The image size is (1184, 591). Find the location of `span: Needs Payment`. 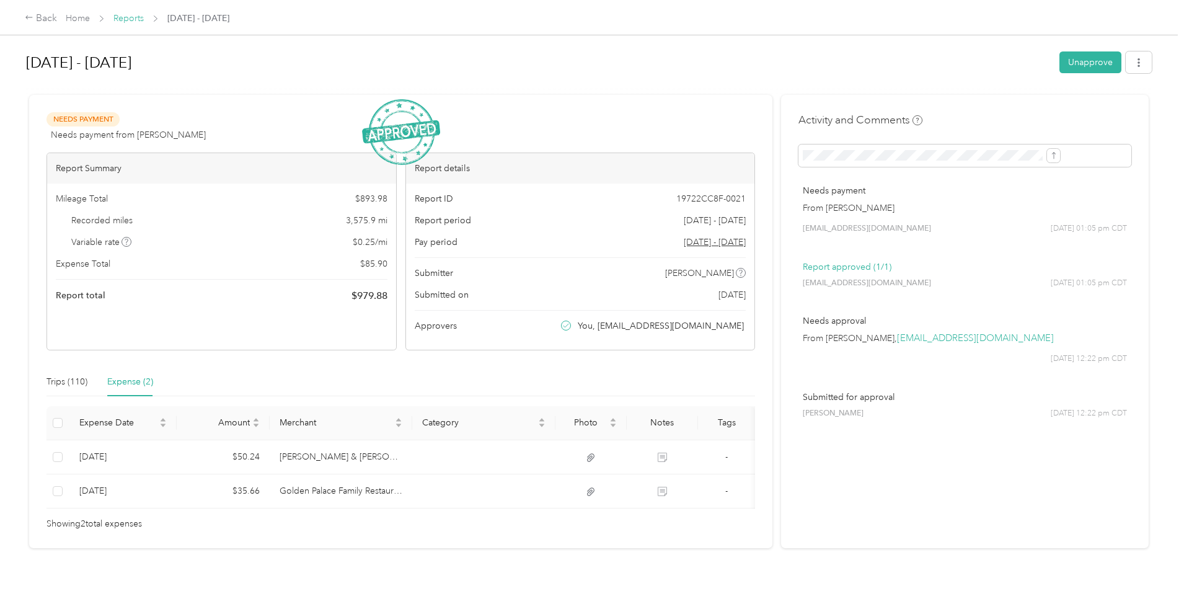

span: Needs Payment is located at coordinates (83, 119).